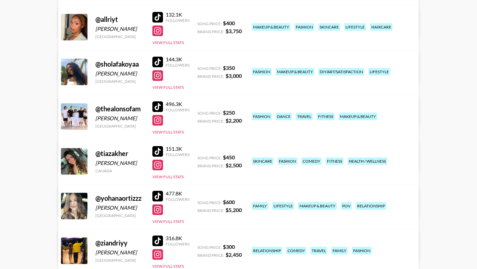 Image resolution: width=477 pixels, height=269 pixels. I want to click on div: 477.8K, so click(178, 194).